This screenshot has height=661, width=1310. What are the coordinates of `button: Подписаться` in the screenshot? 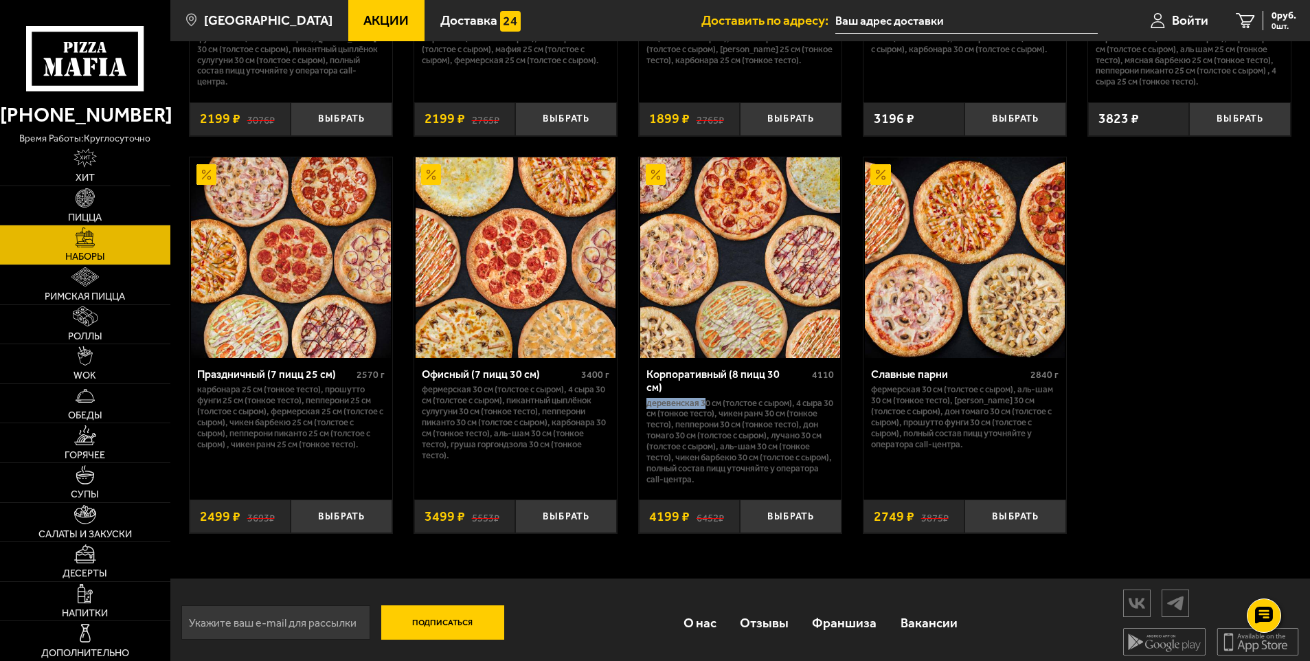 It's located at (442, 622).